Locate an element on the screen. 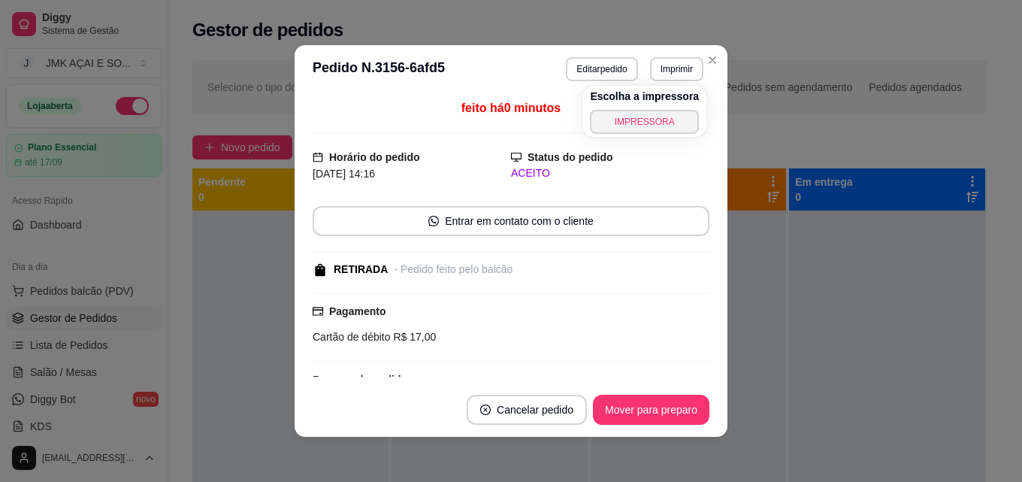 This screenshot has height=482, width=1022. strong: Status do pedido is located at coordinates (570, 157).